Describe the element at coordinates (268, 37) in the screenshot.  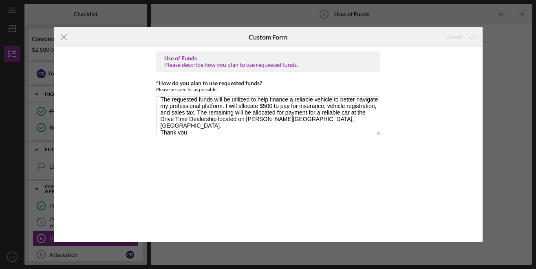
I see `h6: Custom Form` at that location.